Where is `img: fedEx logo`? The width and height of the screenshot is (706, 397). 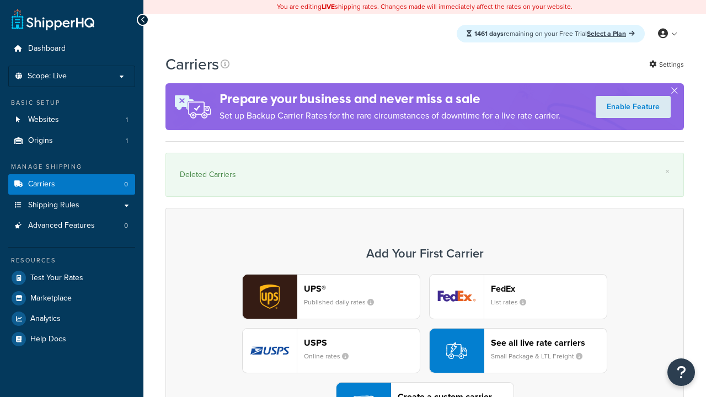 img: fedEx logo is located at coordinates (457, 297).